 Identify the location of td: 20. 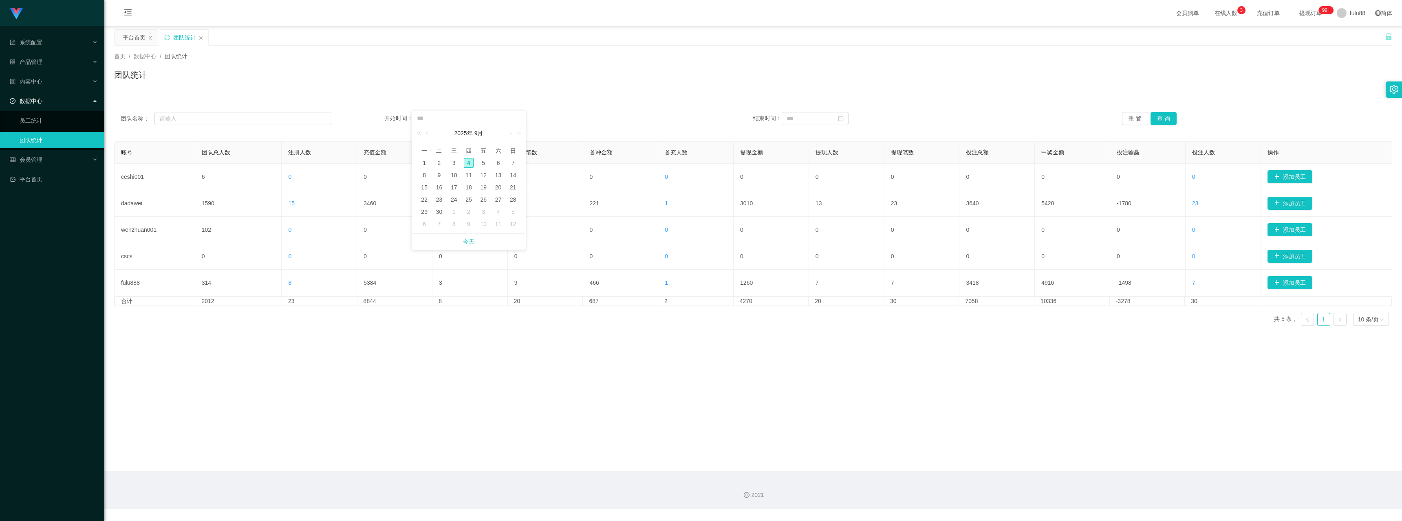
(545, 301).